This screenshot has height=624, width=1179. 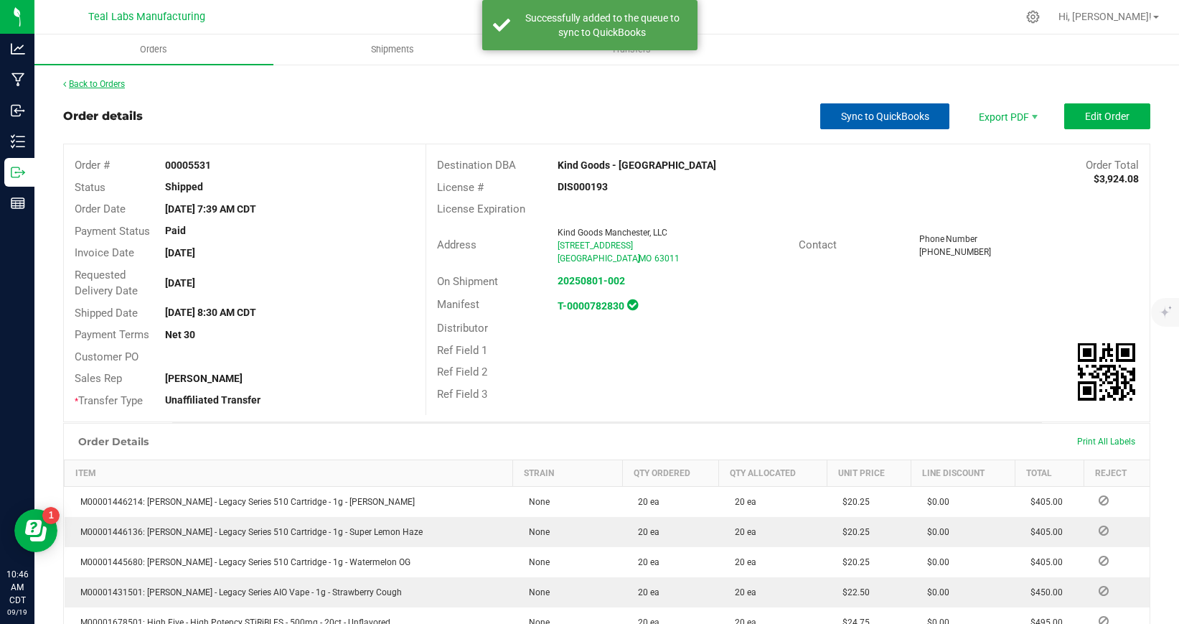 What do you see at coordinates (583, 187) in the screenshot?
I see `strong: DIS000193` at bounding box center [583, 187].